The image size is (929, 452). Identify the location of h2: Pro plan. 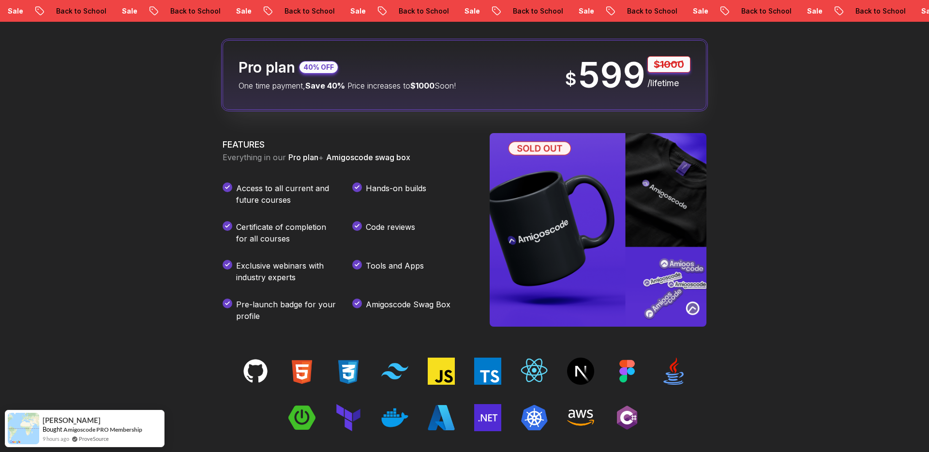
(267, 67).